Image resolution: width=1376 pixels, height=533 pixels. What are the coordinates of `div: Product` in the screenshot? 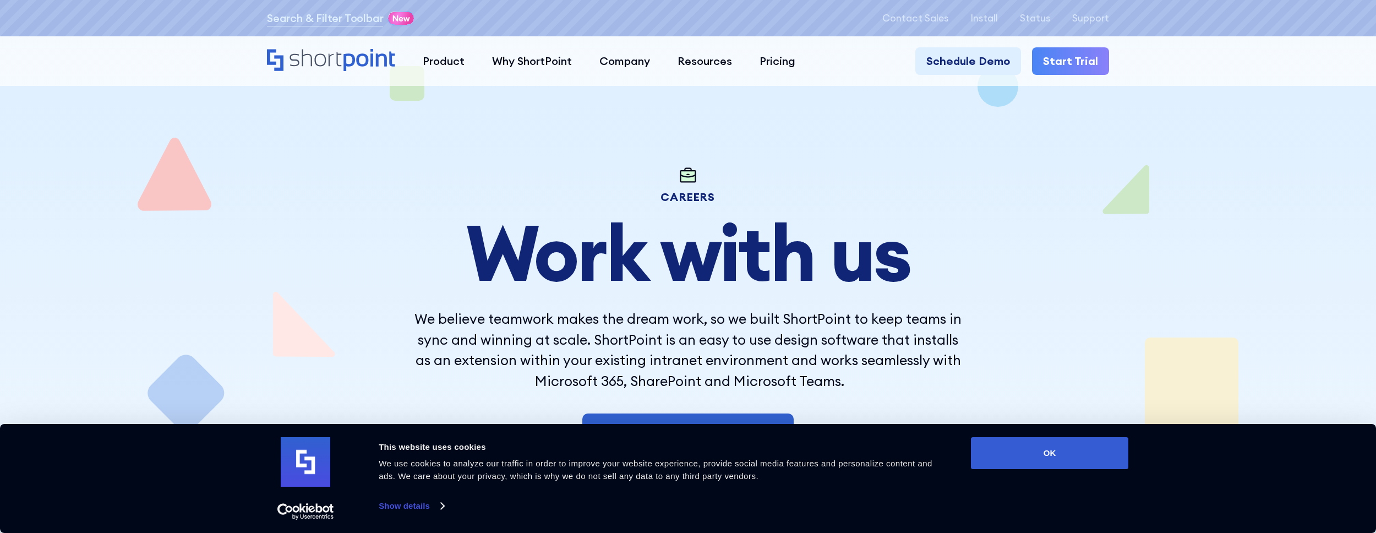 It's located at (444, 61).